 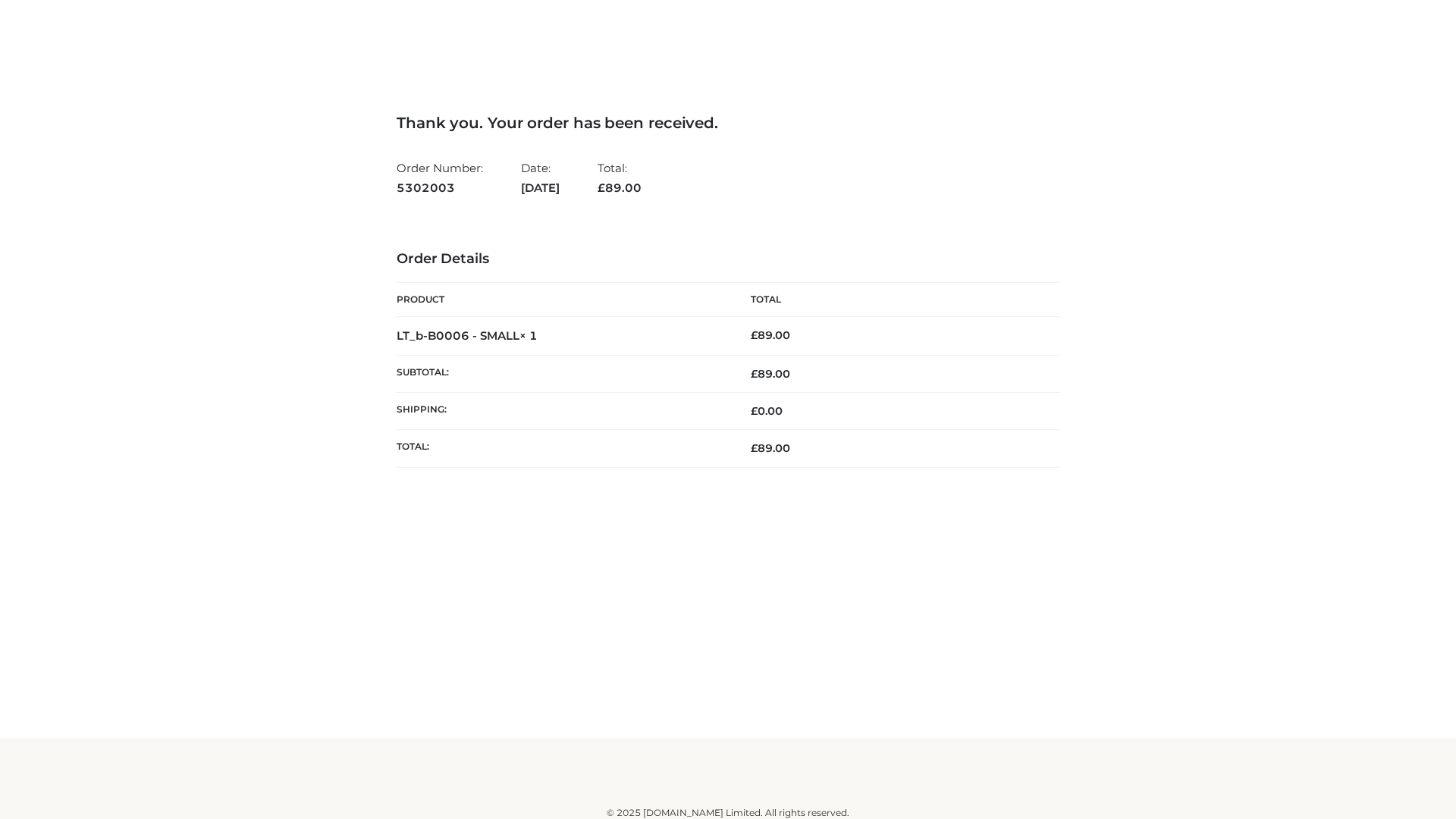 I want to click on strong: LT_b-B0006 - SMALL, so click(x=468, y=335).